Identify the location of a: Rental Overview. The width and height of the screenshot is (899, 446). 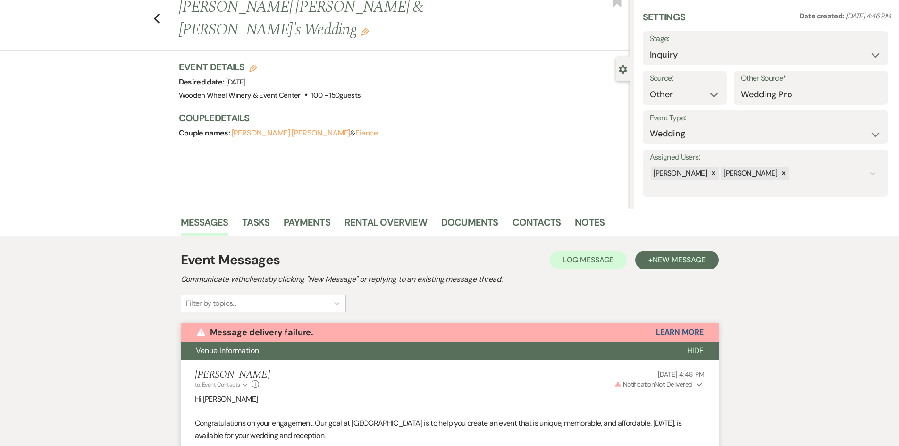
(386, 225).